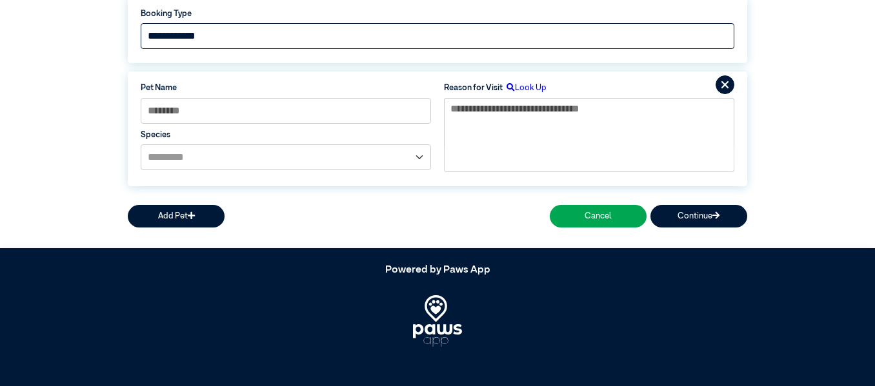 The height and width of the screenshot is (386, 875). Describe the element at coordinates (286, 135) in the screenshot. I see `label: Species` at that location.